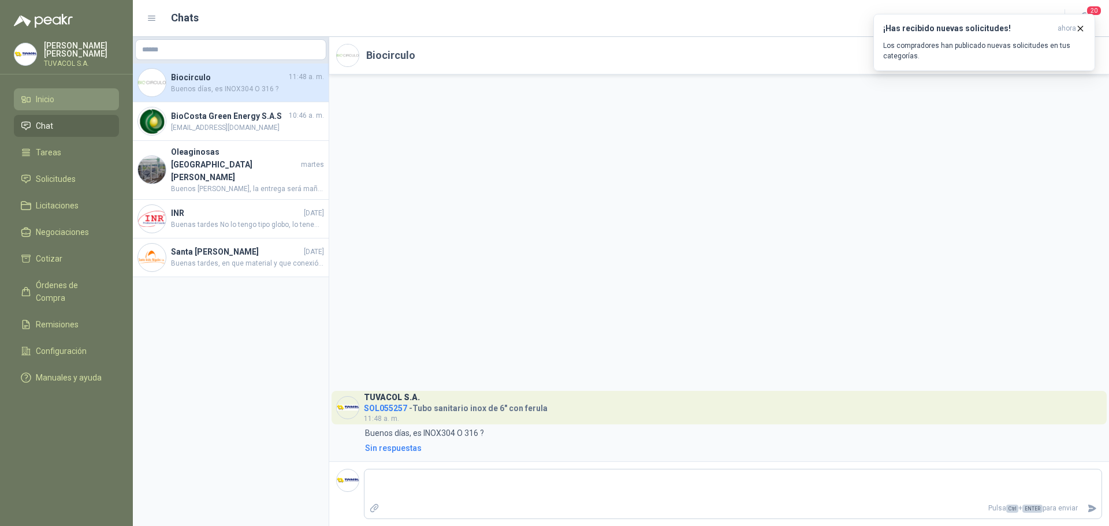 This screenshot has width=1109, height=526. What do you see at coordinates (81, 64) in the screenshot?
I see `p: TUVACOL S.A.` at bounding box center [81, 64].